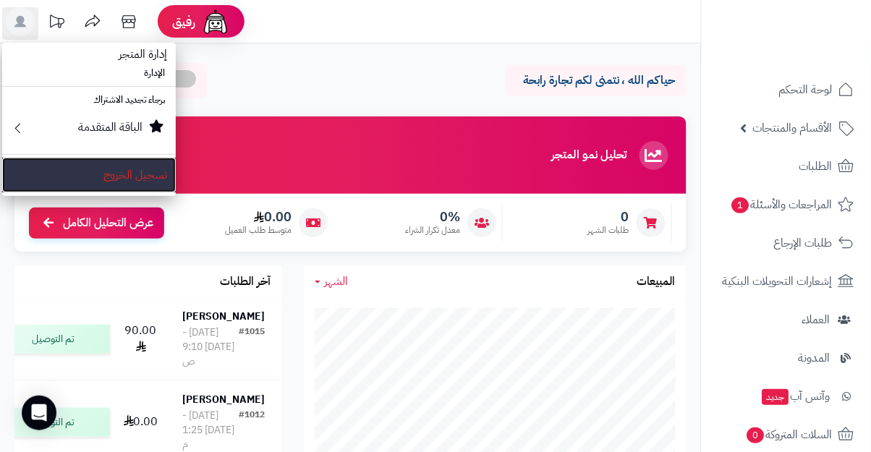 The image size is (871, 452). I want to click on h3: آخر الطلبات, so click(246, 282).